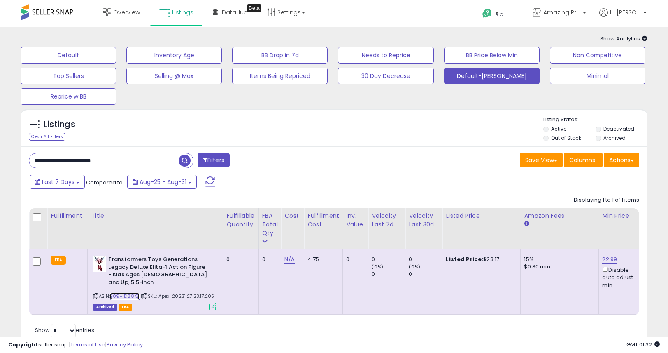 The height and width of the screenshot is (353, 668). Describe the element at coordinates (125, 296) in the screenshot. I see `a: B09H1D88K5` at that location.